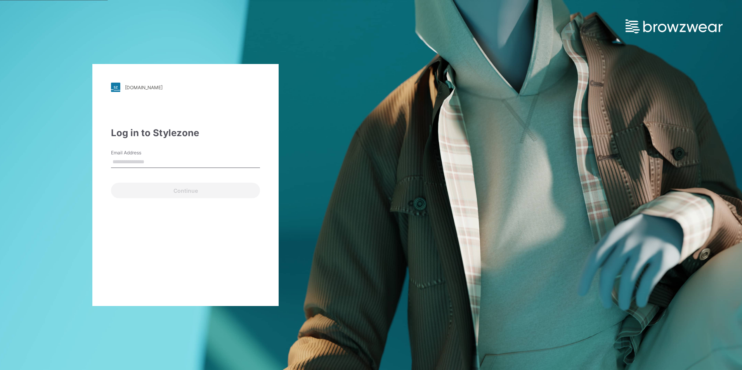 This screenshot has width=742, height=370. What do you see at coordinates (138, 153) in the screenshot?
I see `label: Email Address` at bounding box center [138, 153].